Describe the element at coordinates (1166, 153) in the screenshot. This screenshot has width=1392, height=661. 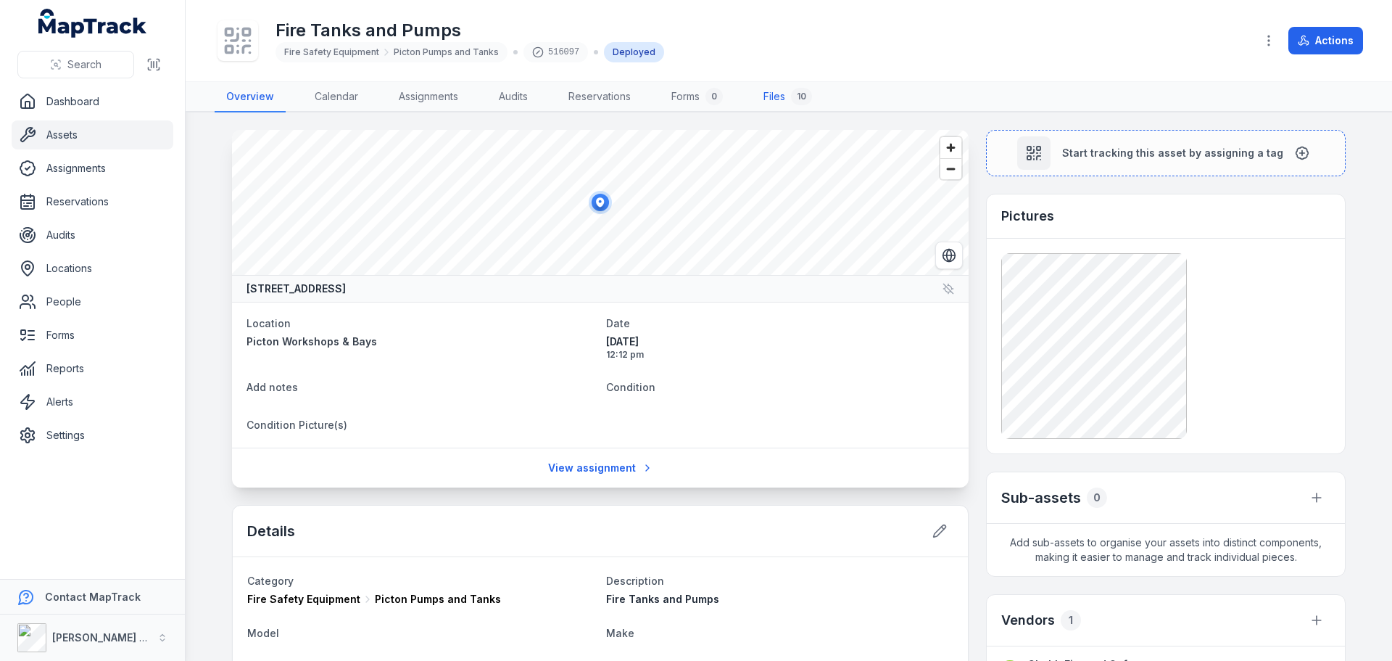
I see `button: Start tracking this asset by assigning a tag` at that location.